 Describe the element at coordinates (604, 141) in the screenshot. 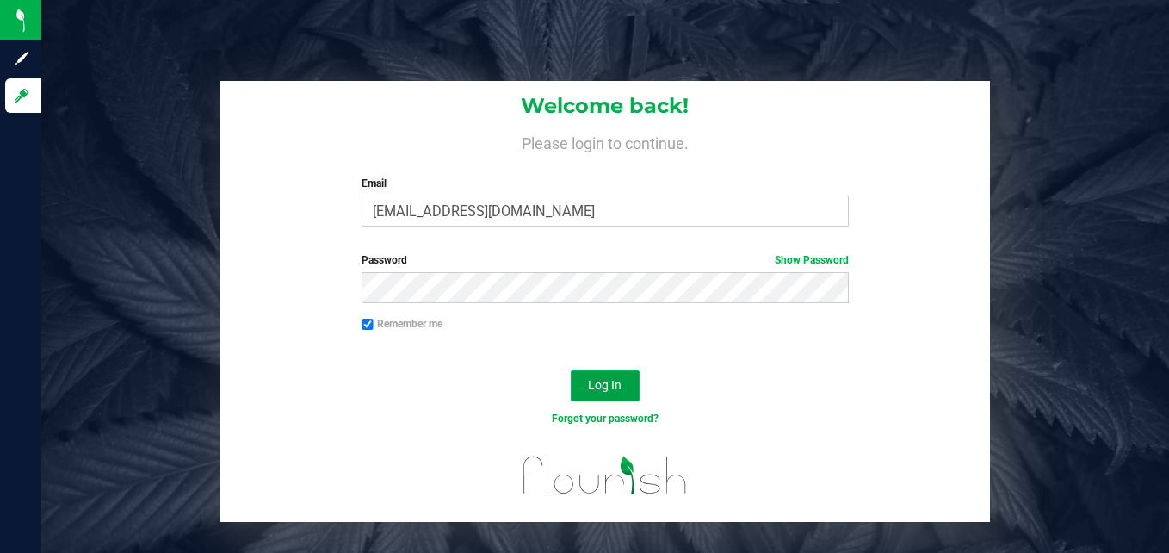

I see `h4: Please login to continue.` at that location.